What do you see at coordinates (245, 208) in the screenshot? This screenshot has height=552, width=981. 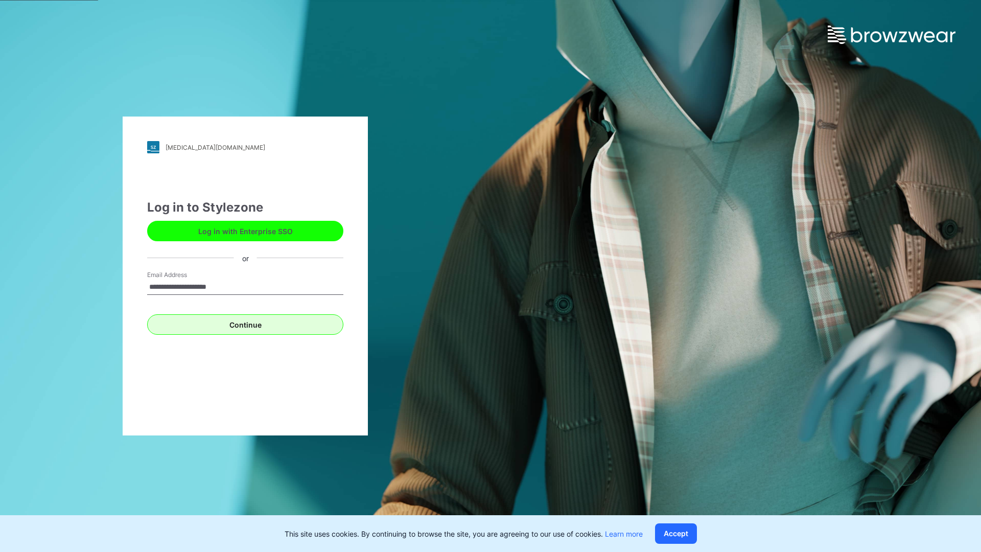 I see `div: Log in to Stylezone` at bounding box center [245, 208].